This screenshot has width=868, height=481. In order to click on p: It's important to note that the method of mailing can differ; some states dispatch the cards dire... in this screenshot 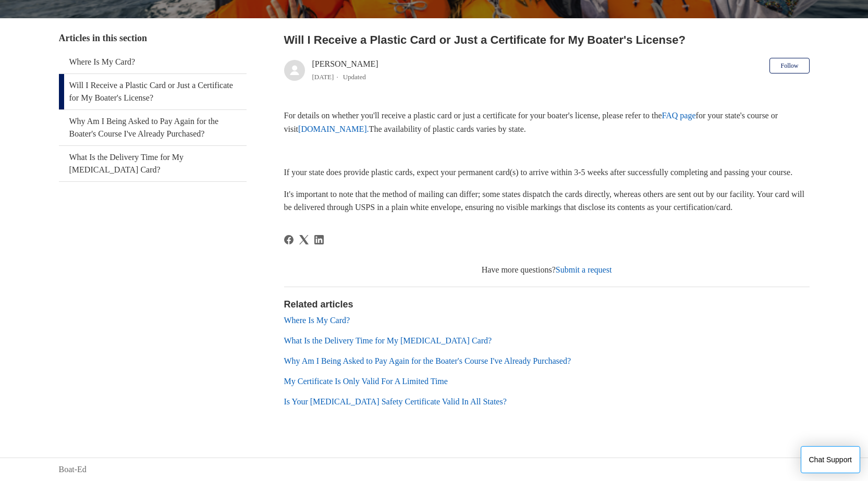, I will do `click(547, 201)`.